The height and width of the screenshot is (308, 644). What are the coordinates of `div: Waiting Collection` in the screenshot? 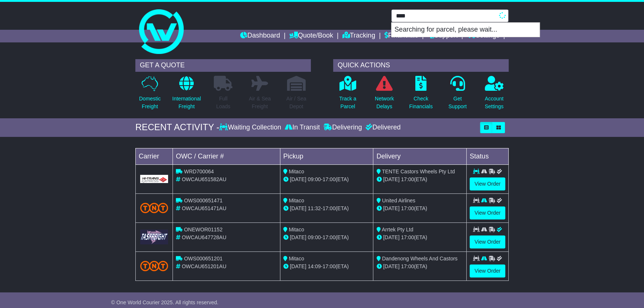 It's located at (251, 128).